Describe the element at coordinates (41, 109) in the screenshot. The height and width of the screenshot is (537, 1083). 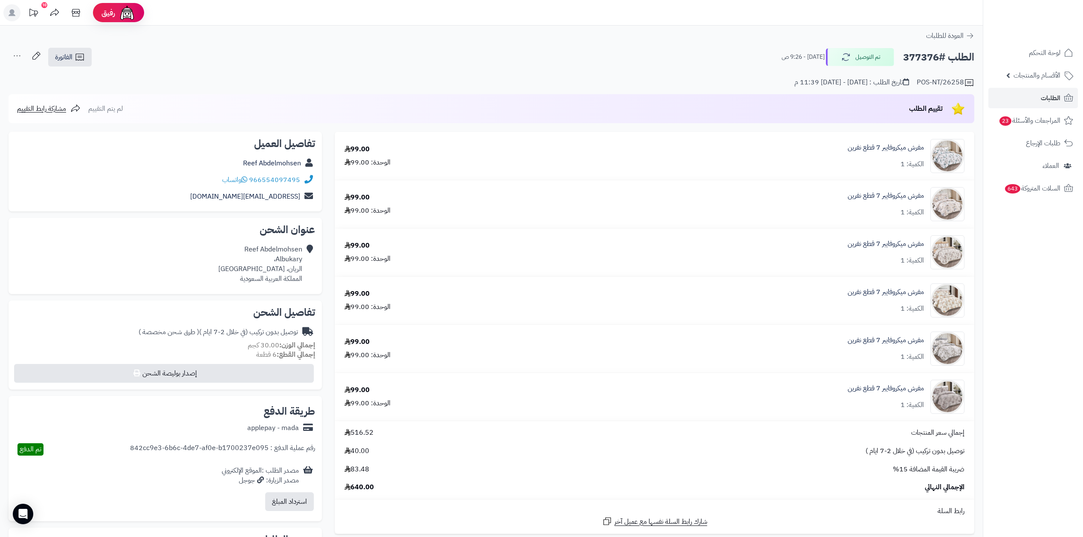
I see `span: مشاركة رابط التقييم` at that location.